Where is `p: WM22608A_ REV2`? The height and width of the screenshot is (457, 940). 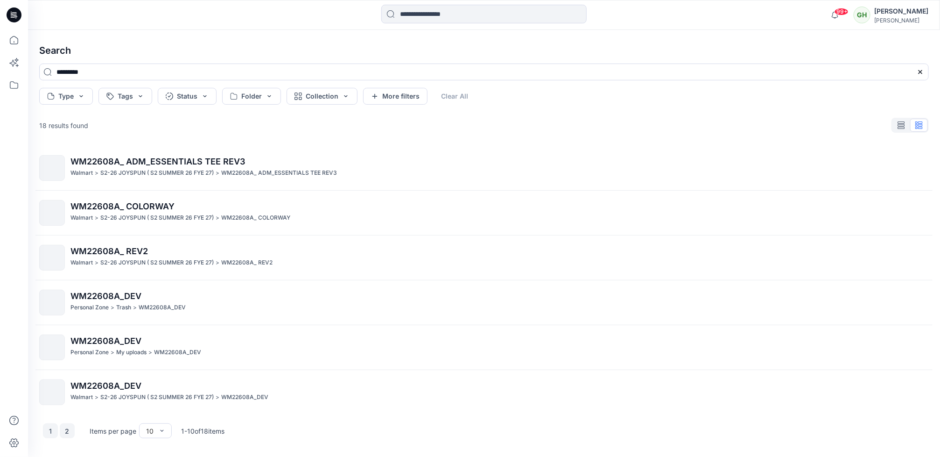
p: WM22608A_ REV2 is located at coordinates (247, 262).